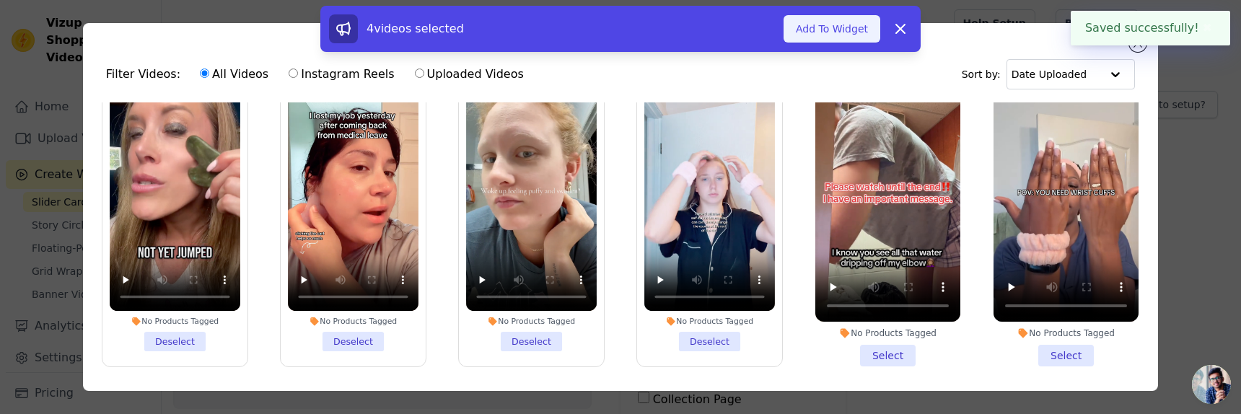 Image resolution: width=1241 pixels, height=414 pixels. What do you see at coordinates (832, 29) in the screenshot?
I see `button: Add To Widget` at bounding box center [832, 29].